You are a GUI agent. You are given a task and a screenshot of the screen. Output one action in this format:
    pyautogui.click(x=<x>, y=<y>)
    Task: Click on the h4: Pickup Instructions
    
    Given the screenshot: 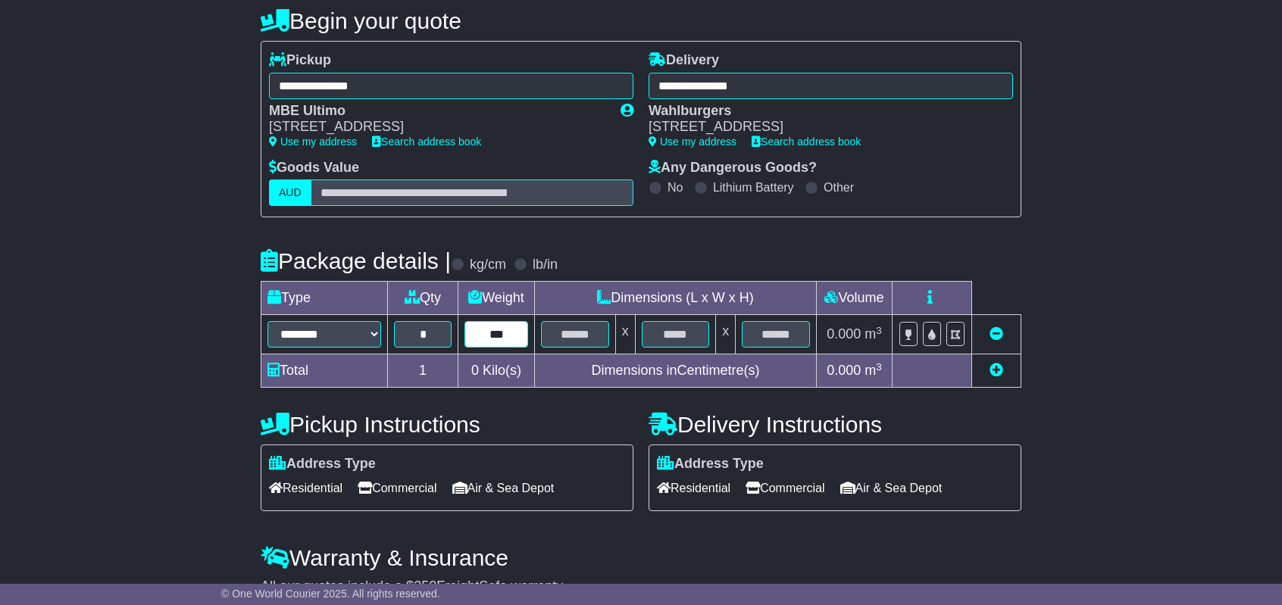 What is the action you would take?
    pyautogui.click(x=447, y=424)
    